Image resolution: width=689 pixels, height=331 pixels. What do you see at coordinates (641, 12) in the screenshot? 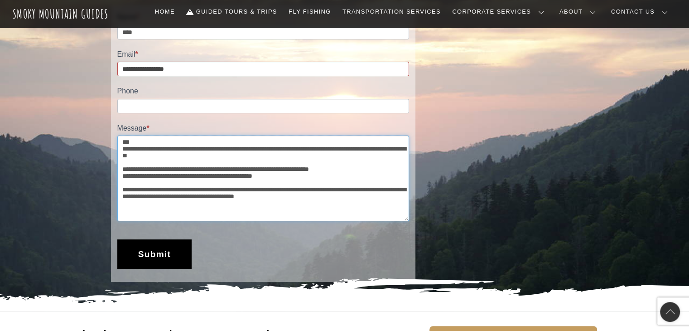
I see `a: Contact Us` at bounding box center [641, 12].